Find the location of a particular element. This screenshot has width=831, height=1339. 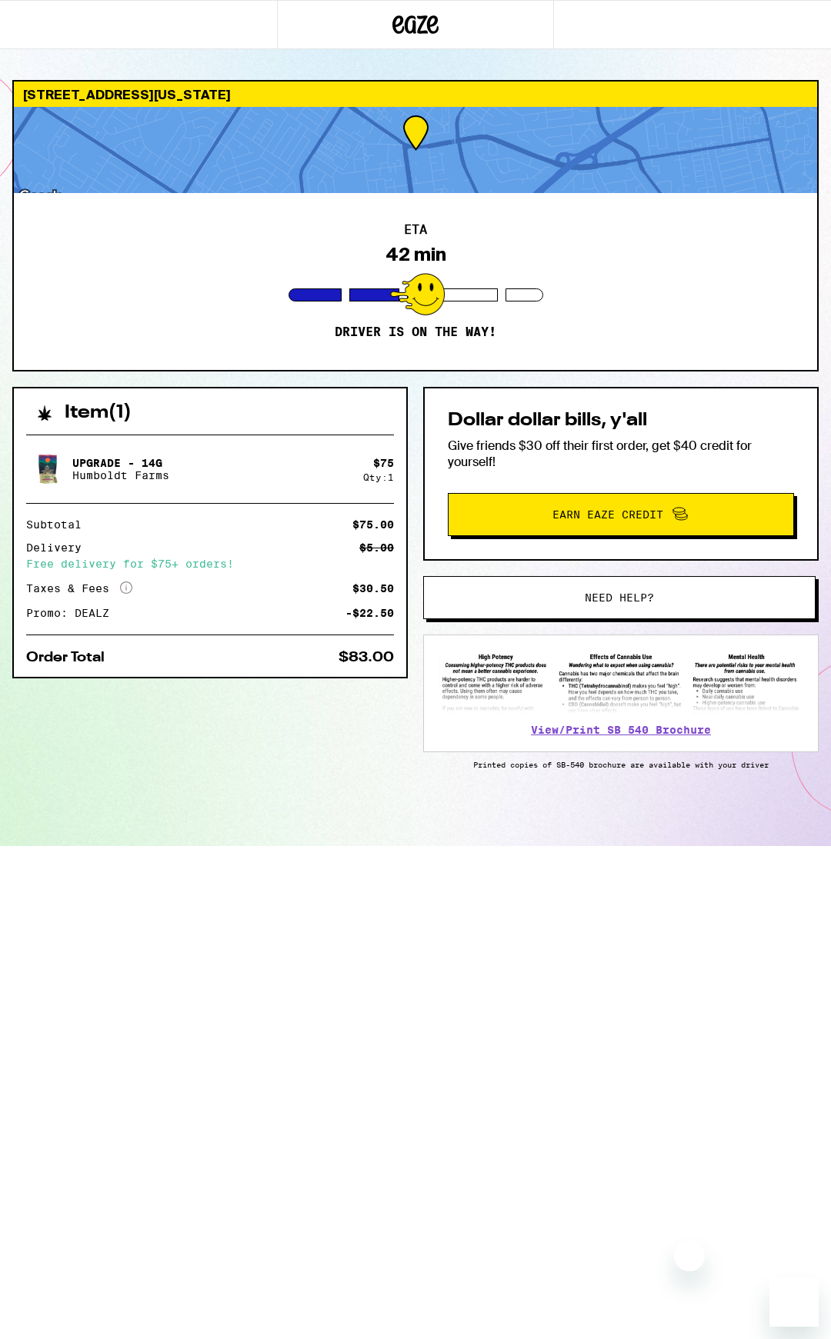

div: $ 75 is located at coordinates (383, 463).